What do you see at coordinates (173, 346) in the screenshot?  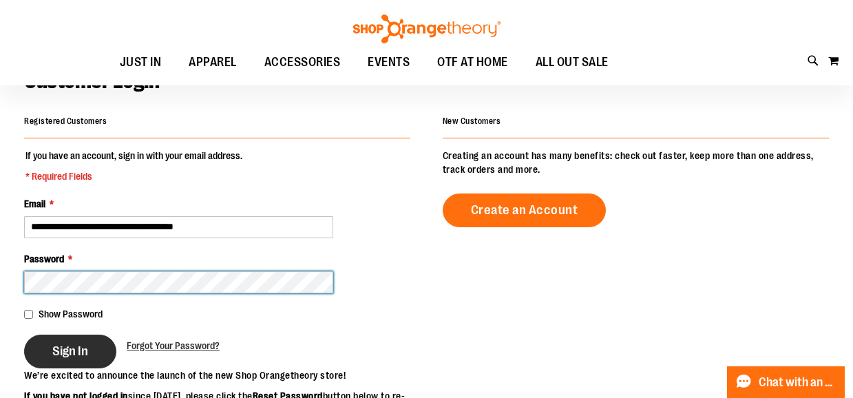 I see `span: Forgot Your Password?` at bounding box center [173, 346].